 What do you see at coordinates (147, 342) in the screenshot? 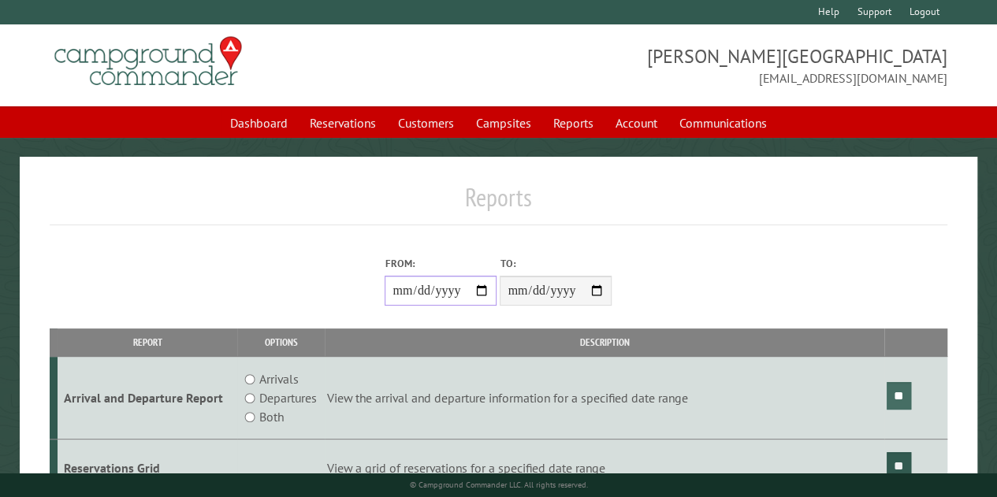
I see `th: Report` at bounding box center [147, 342].